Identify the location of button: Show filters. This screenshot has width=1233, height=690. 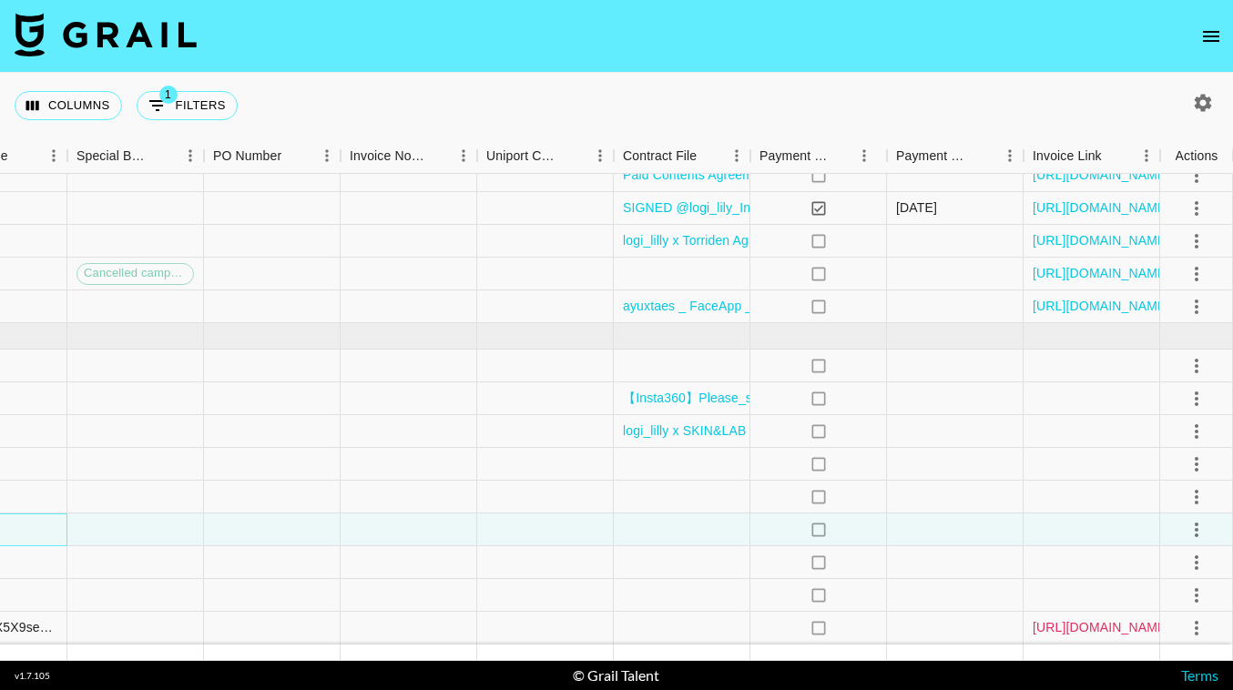
(187, 106).